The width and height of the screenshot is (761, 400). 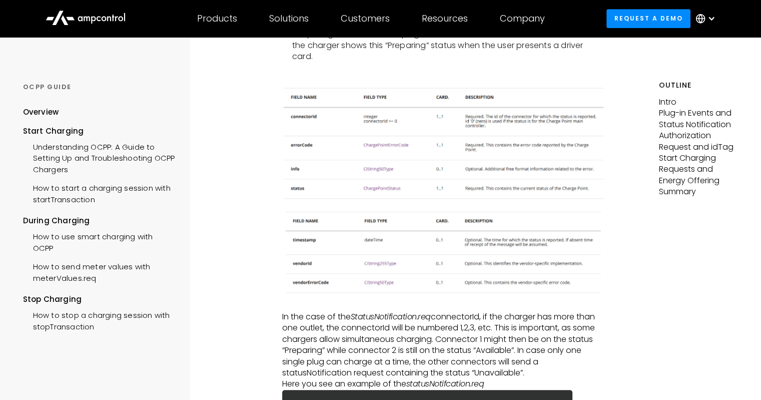 I want to click on p: Authorization Request and idTag, so click(x=698, y=141).